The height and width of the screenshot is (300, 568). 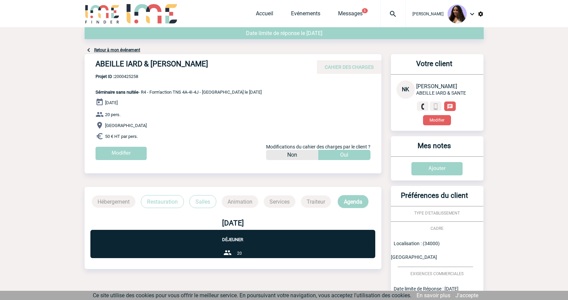 I want to click on p: Restauration, so click(x=162, y=202).